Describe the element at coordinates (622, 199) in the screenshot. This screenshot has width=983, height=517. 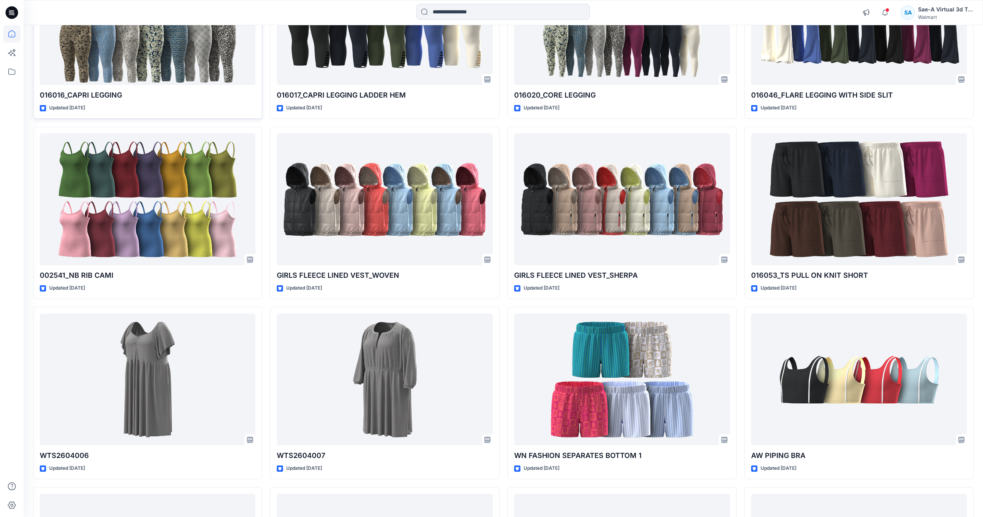
I see `a: GIRLS FLEECE LINED VEST_SHERPA` at that location.